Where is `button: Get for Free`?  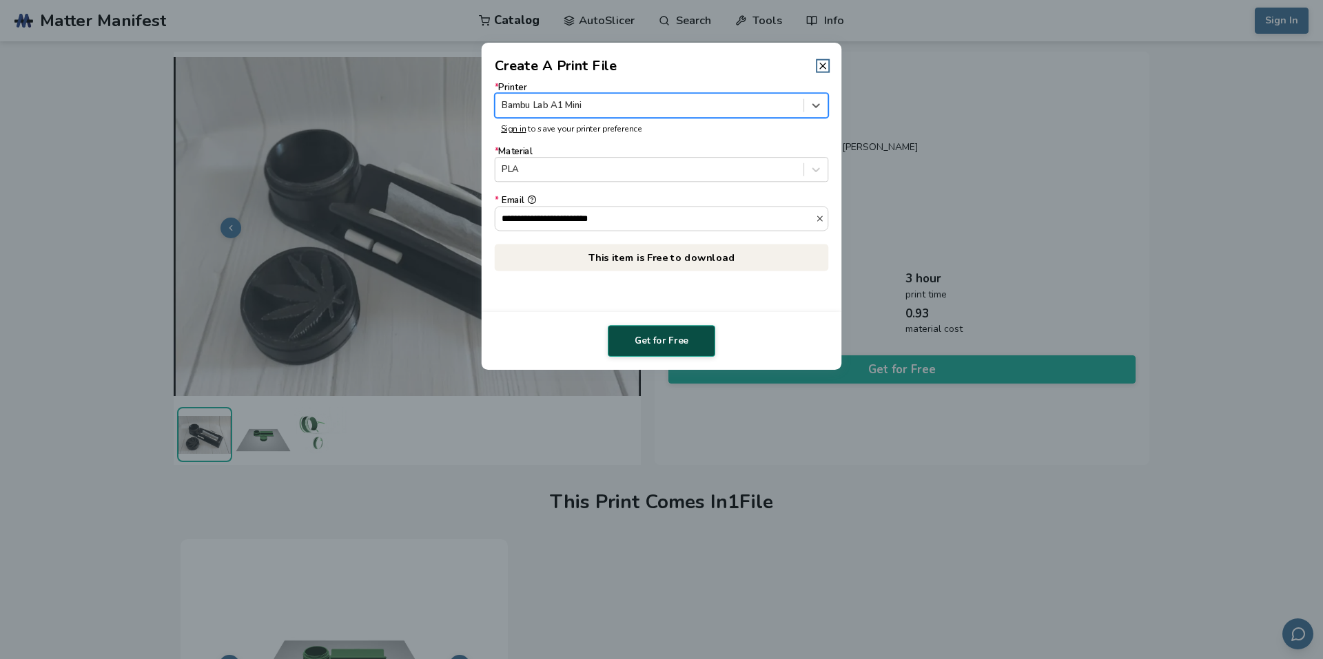
button: Get for Free is located at coordinates (661, 341).